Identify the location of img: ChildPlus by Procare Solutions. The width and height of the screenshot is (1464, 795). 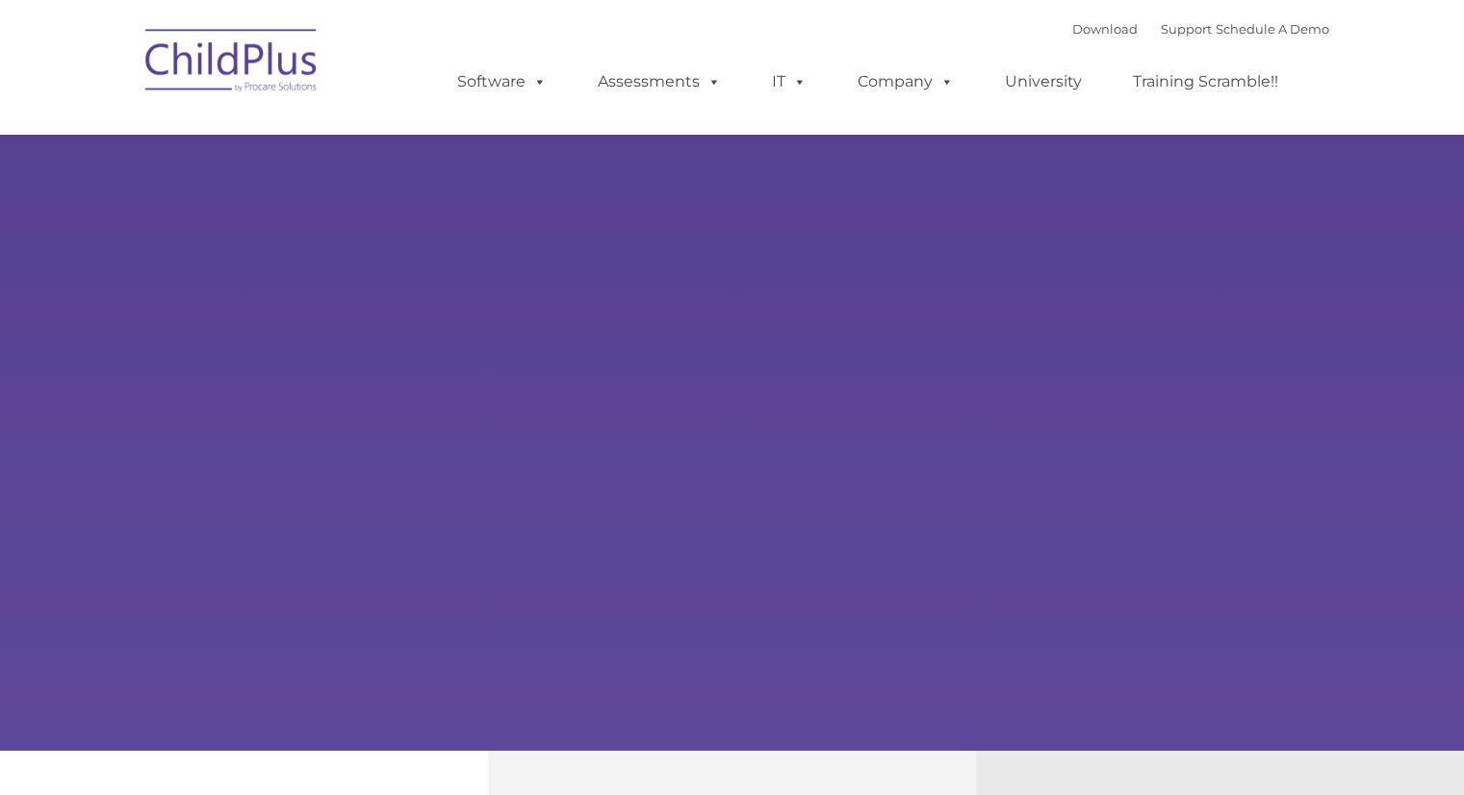
(232, 64).